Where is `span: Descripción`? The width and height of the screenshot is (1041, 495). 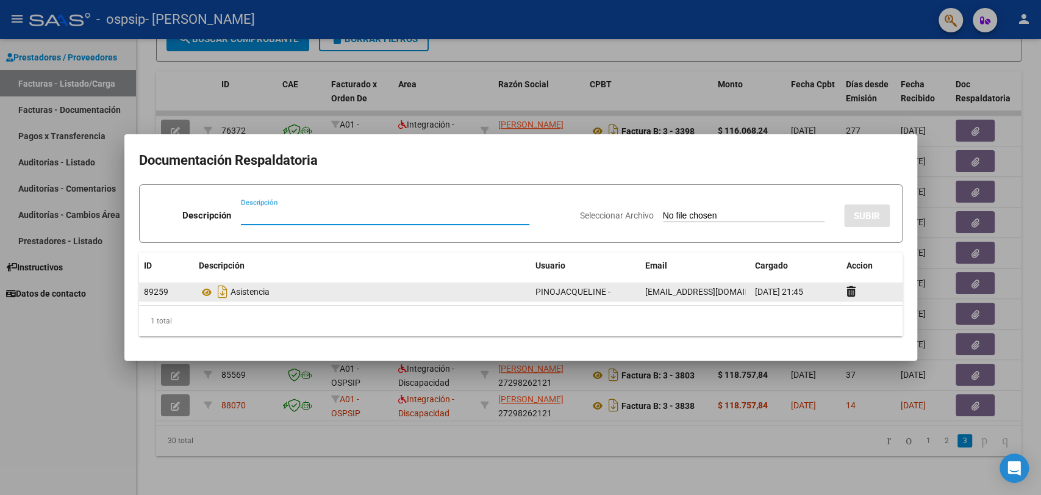 span: Descripción is located at coordinates (221, 265).